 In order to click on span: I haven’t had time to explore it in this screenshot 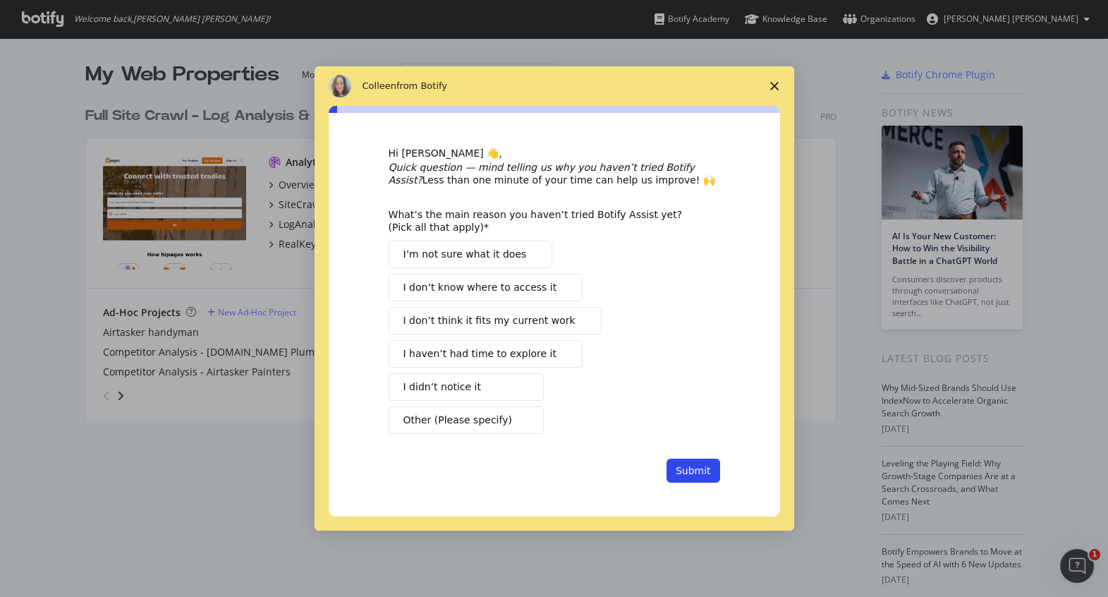, I will do `click(480, 353)`.